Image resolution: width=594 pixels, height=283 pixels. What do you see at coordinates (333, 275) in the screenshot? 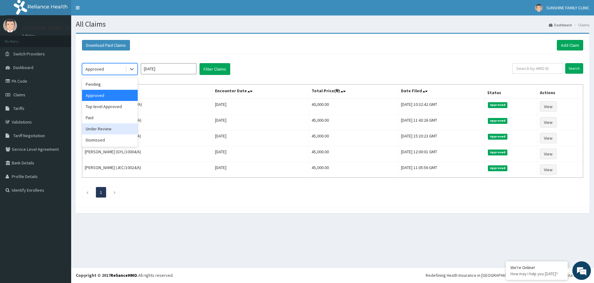
I see `footer: All rights reserved.` at bounding box center [333, 275].